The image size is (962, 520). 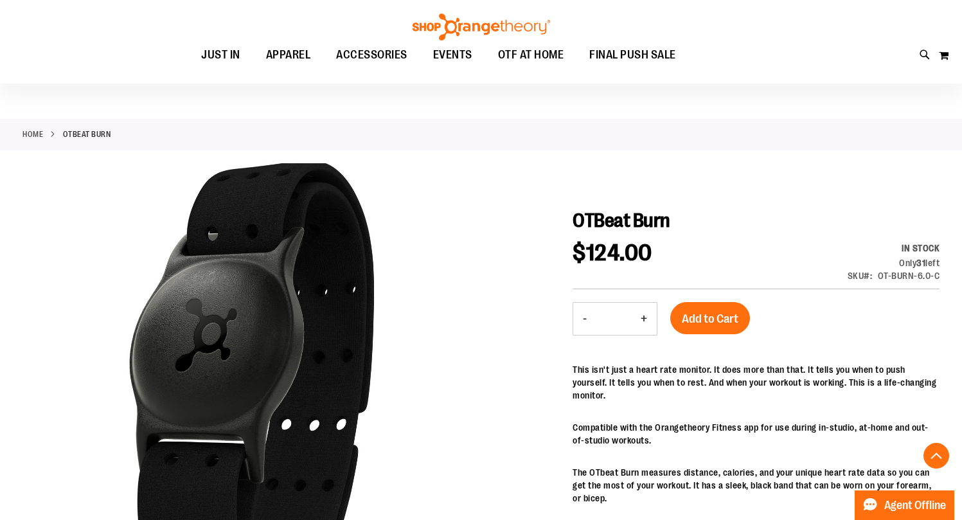 I want to click on a: OTF AT HOME, so click(x=531, y=55).